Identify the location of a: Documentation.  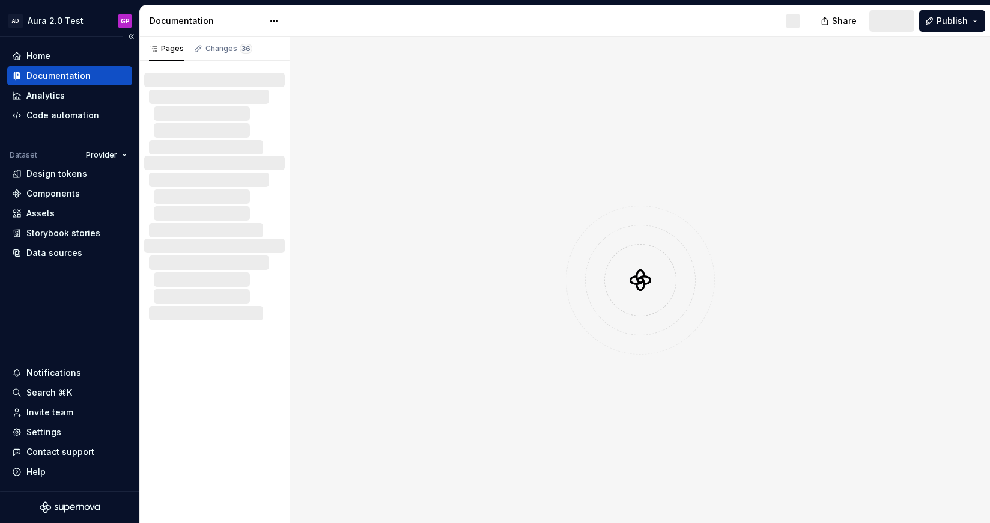
(70, 76).